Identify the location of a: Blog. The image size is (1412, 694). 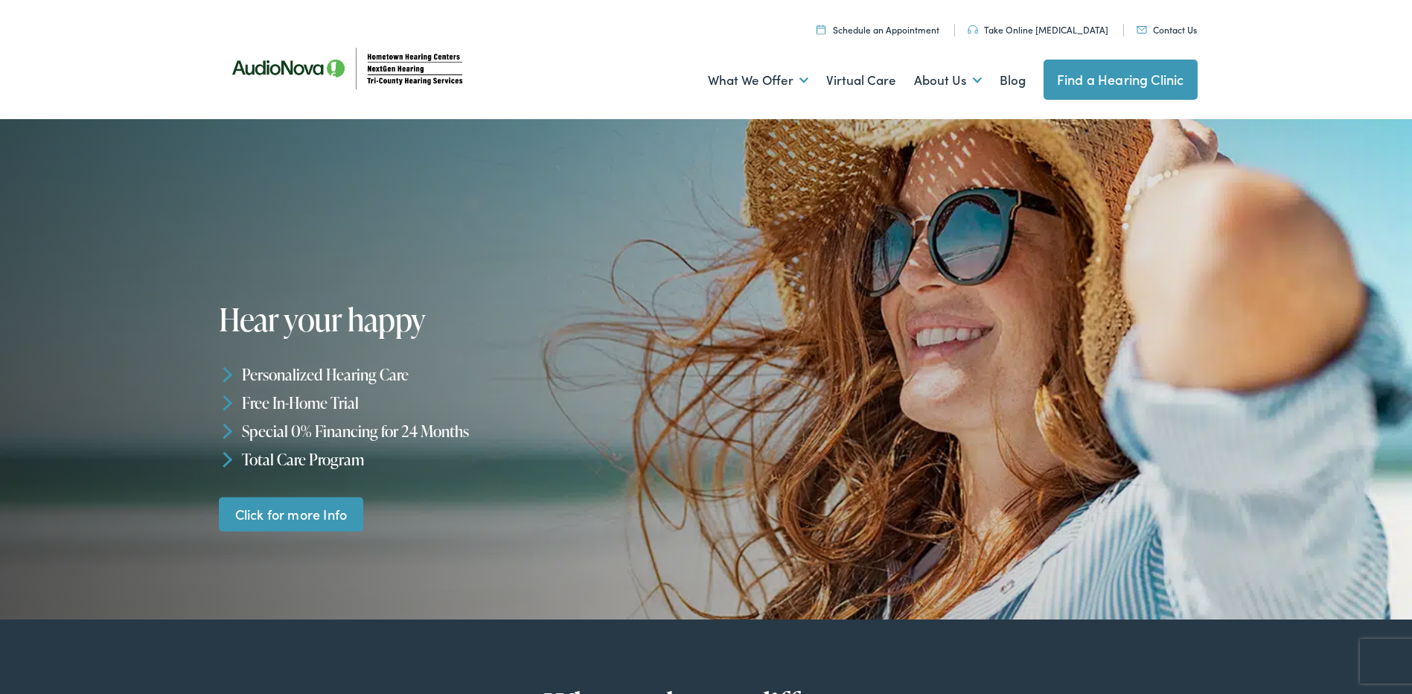
(1012, 80).